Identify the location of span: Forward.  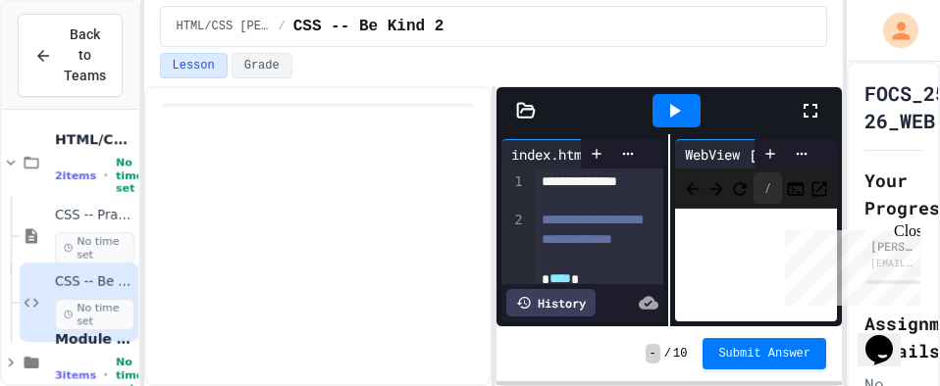
(716, 187).